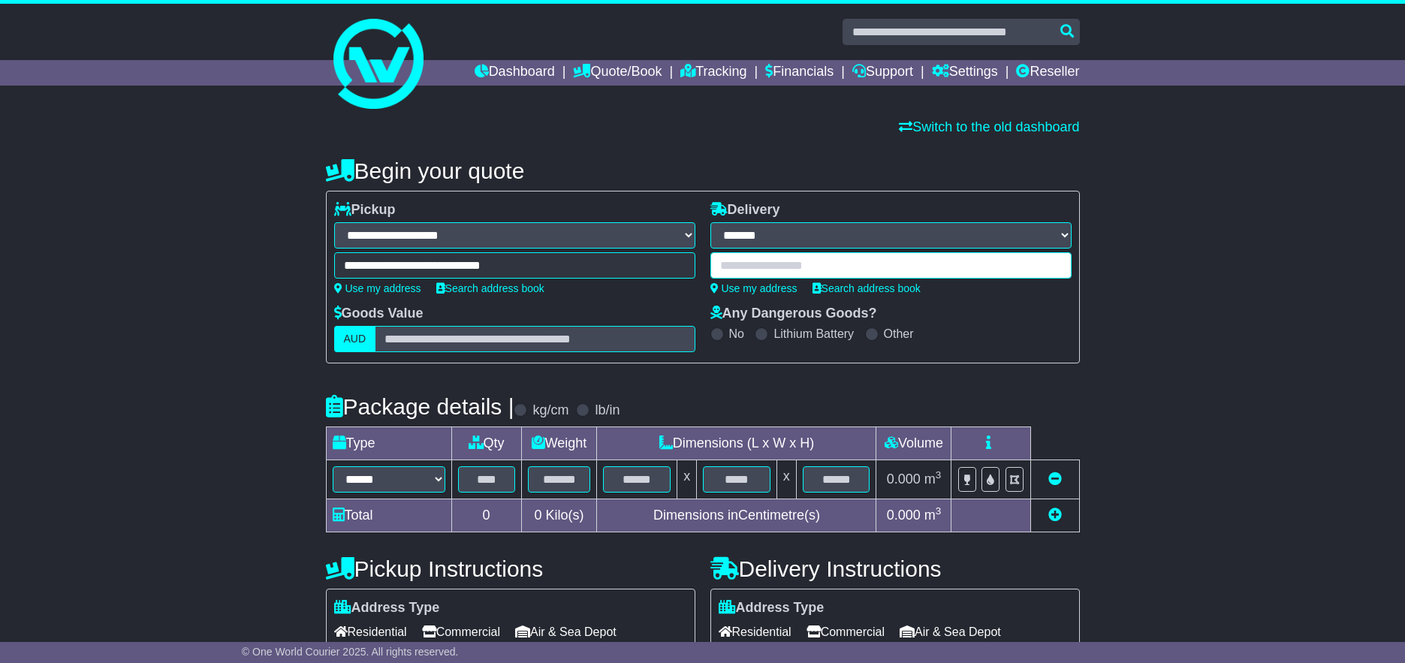 The height and width of the screenshot is (663, 1405). Describe the element at coordinates (914, 444) in the screenshot. I see `td: Volume` at that location.